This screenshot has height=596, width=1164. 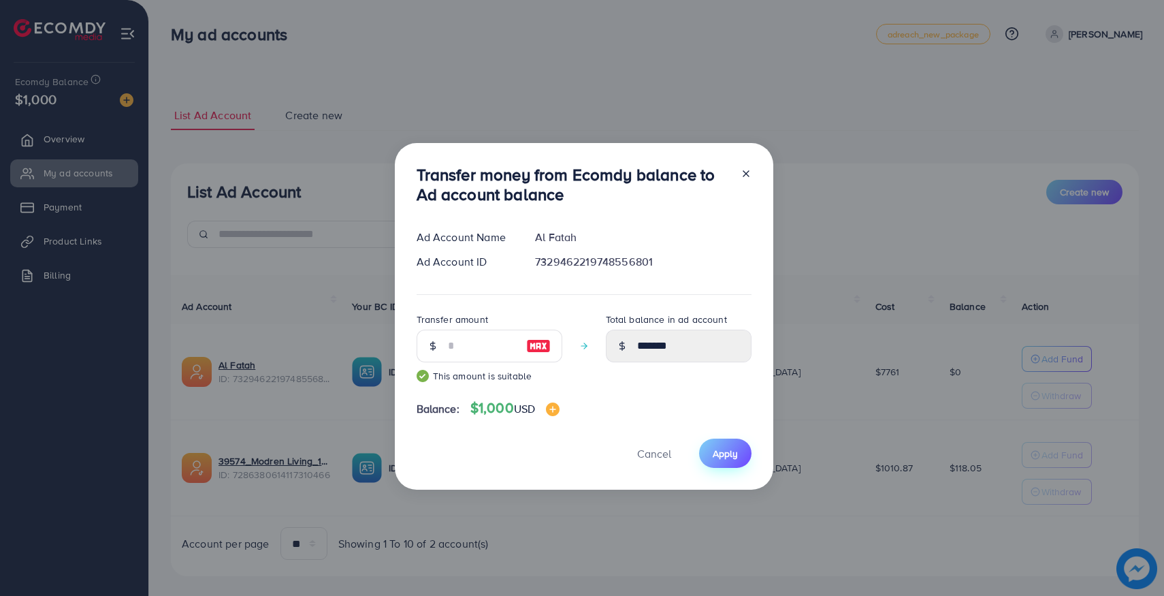 What do you see at coordinates (643, 261) in the screenshot?
I see `div: 7329462219748556801` at bounding box center [643, 261].